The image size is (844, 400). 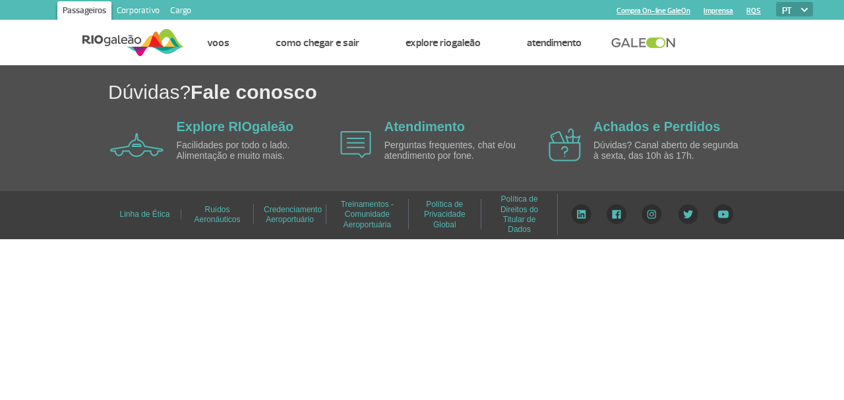 What do you see at coordinates (581, 214) in the screenshot?
I see `img: LinkedIn` at bounding box center [581, 214].